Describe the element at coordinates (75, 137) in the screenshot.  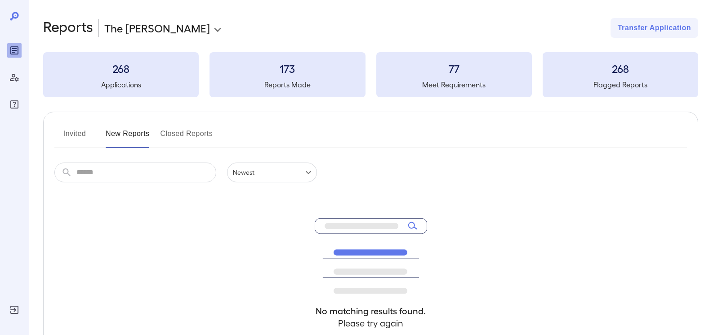
I see `button: Invited` at that location.